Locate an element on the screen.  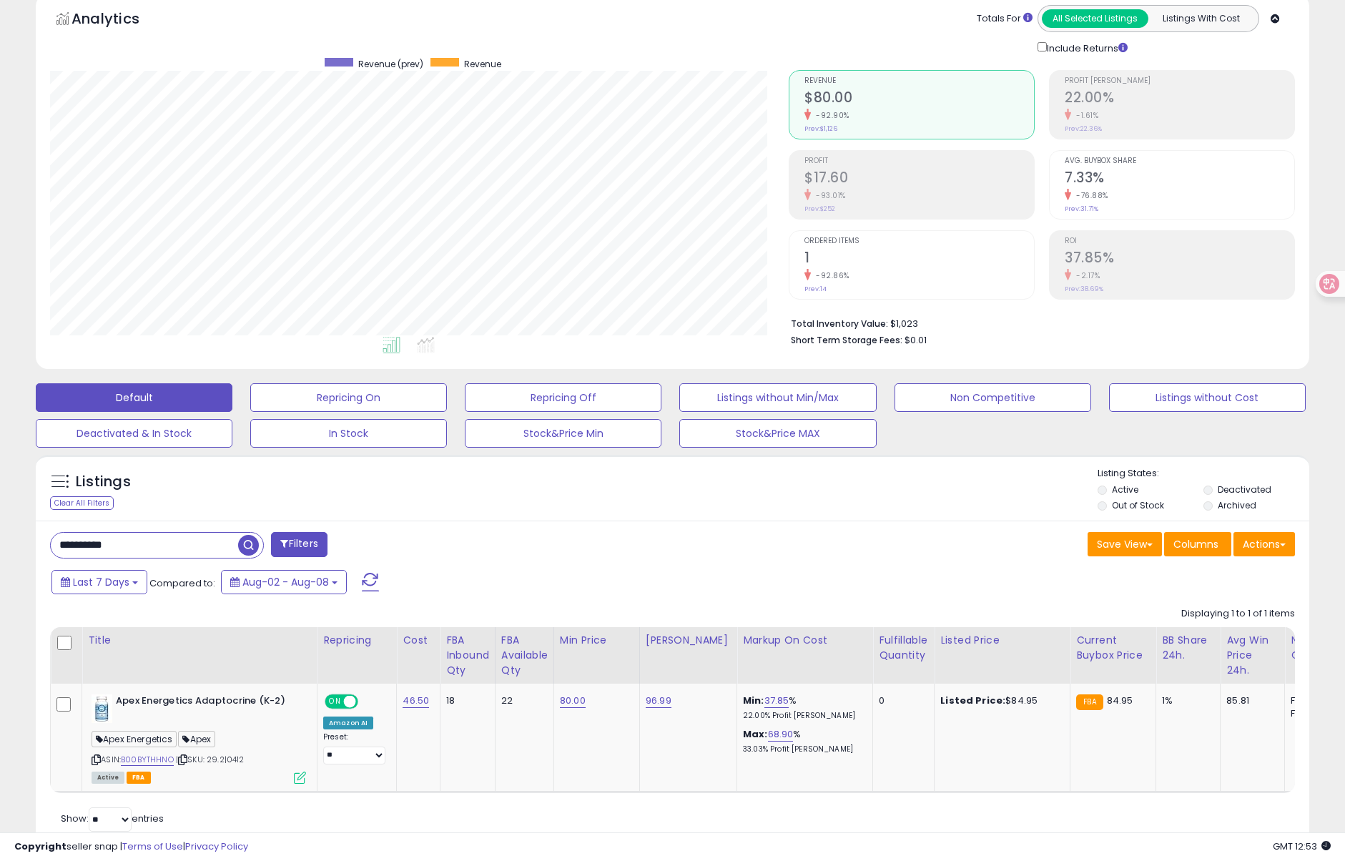
small: Prev: 31.71% is located at coordinates (1081, 209).